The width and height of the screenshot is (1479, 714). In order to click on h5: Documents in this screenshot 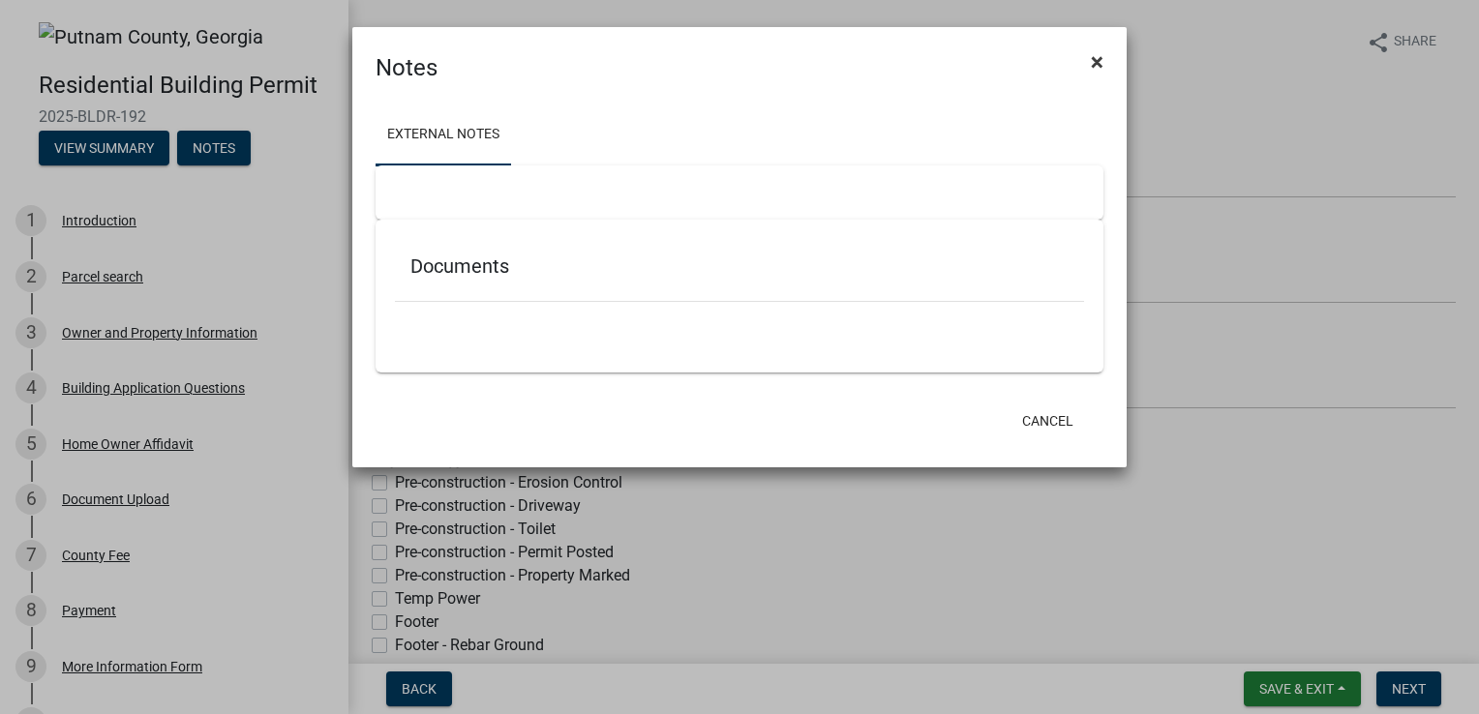, I will do `click(739, 266)`.